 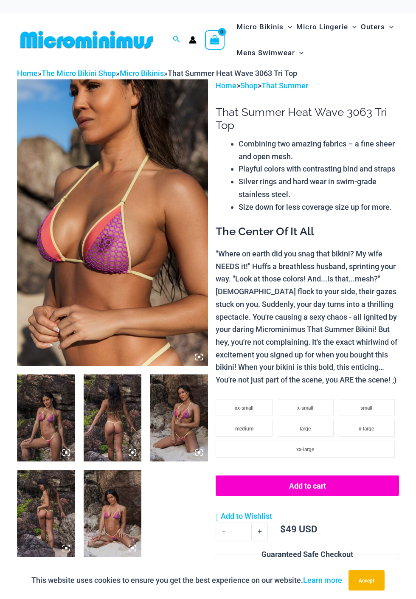 I want to click on h1: That Summer Heat Wave 3063 Tri Top, so click(x=307, y=119).